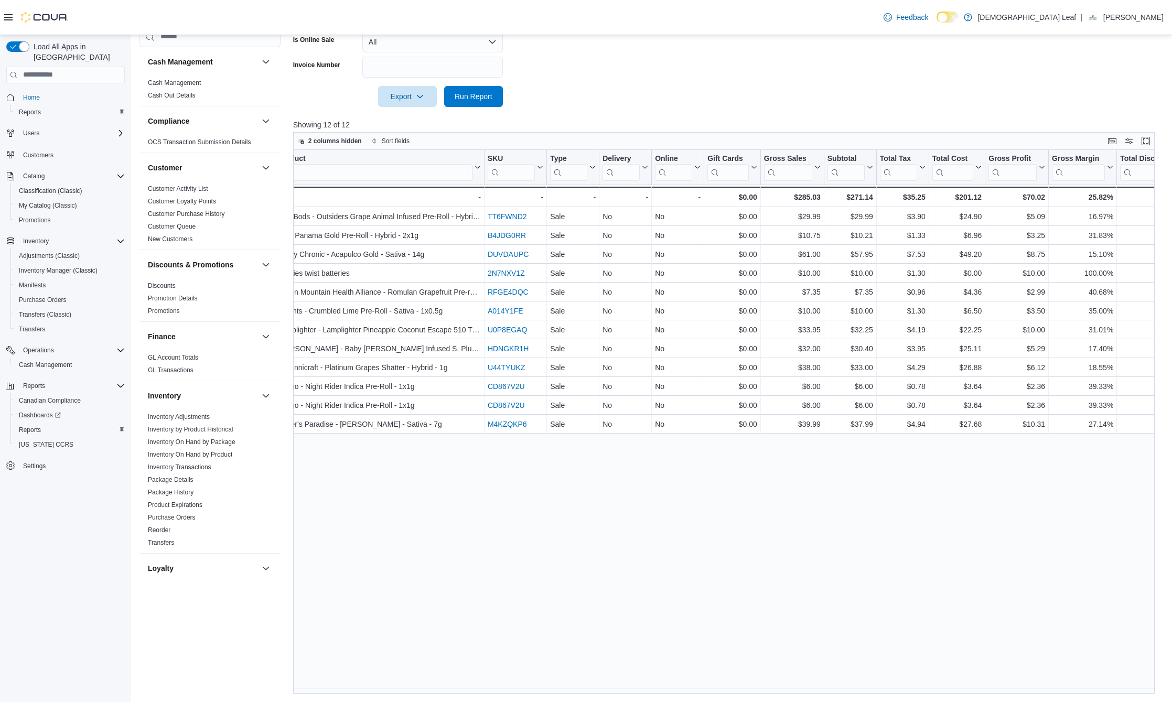 The image size is (1172, 702). I want to click on a: Promotions, so click(164, 311).